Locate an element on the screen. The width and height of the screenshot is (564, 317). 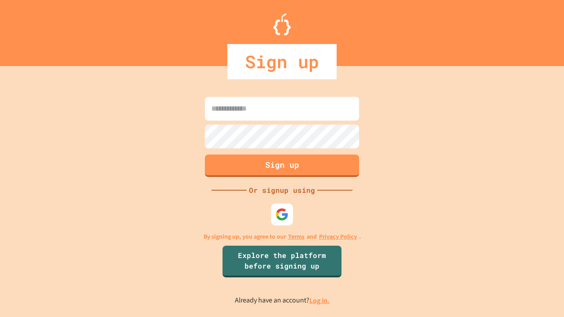
a: Explore the platform before signing up is located at coordinates (282, 262).